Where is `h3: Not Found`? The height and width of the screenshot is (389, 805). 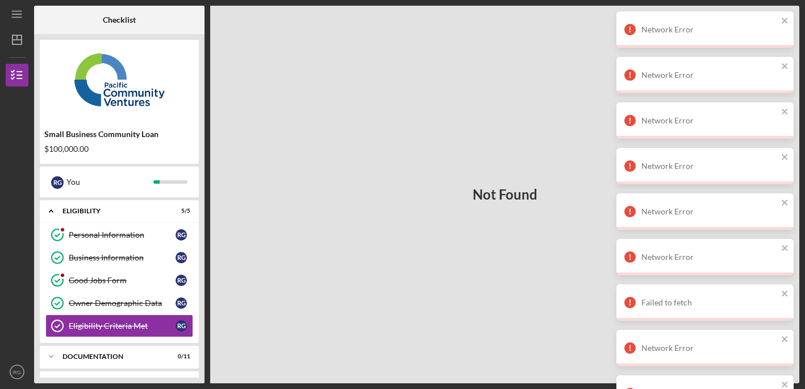 h3: Not Found is located at coordinates (505, 194).